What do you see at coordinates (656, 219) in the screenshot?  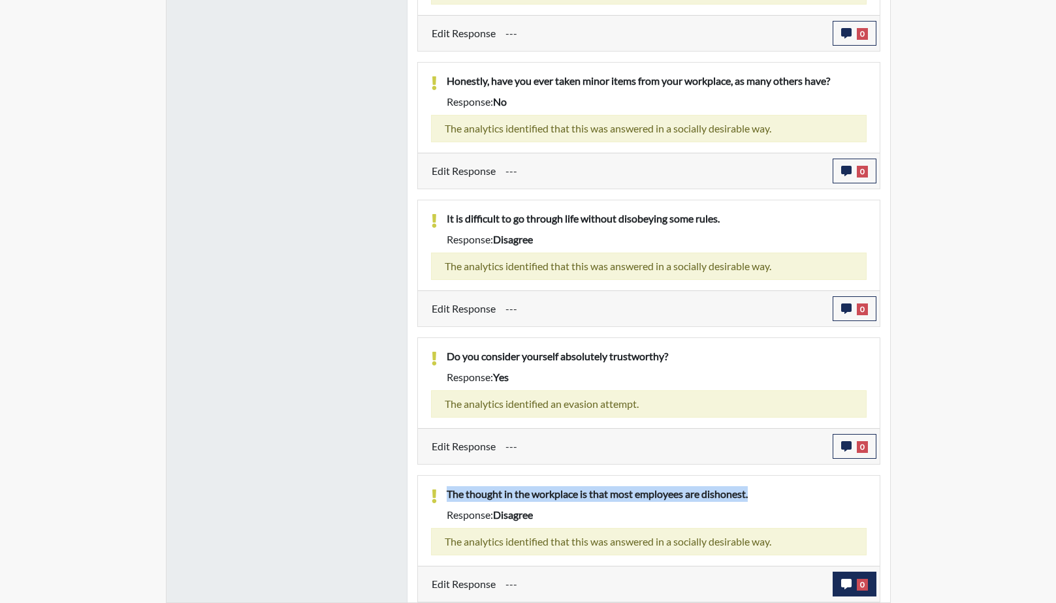 I see `p: It is difficult to go through life without disobeying some rules.` at bounding box center [656, 219].